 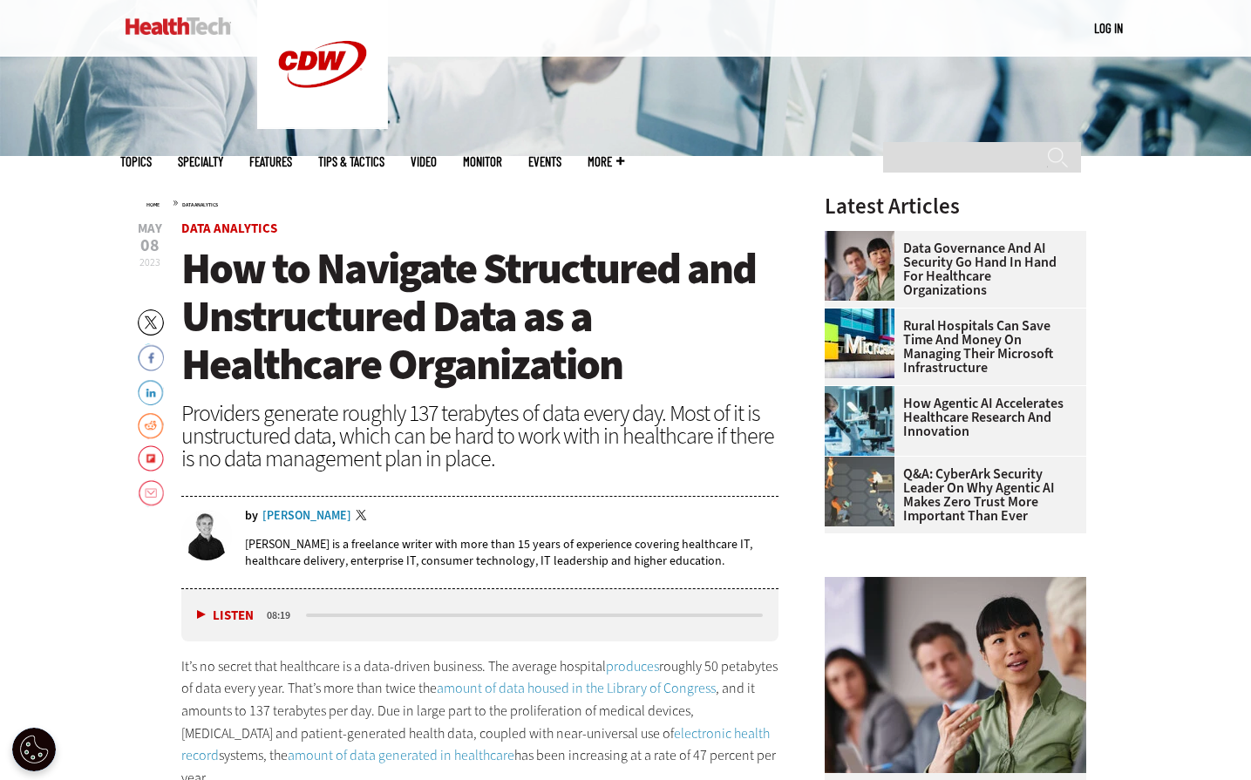 What do you see at coordinates (955, 206) in the screenshot?
I see `h3: Latest Articles` at bounding box center [955, 206].